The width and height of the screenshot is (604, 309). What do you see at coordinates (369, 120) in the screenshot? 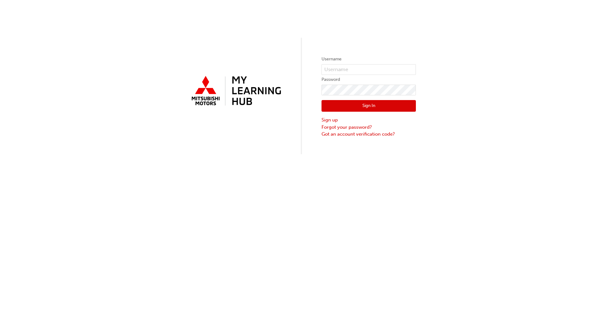
I see `a: Sign up` at bounding box center [369, 120].